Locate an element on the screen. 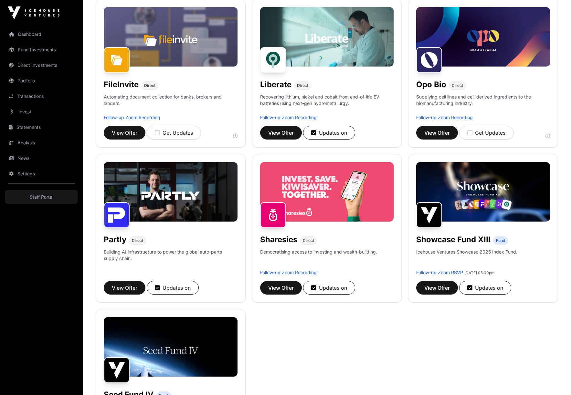 This screenshot has width=571, height=395. h1: Sharesies is located at coordinates (279, 240).